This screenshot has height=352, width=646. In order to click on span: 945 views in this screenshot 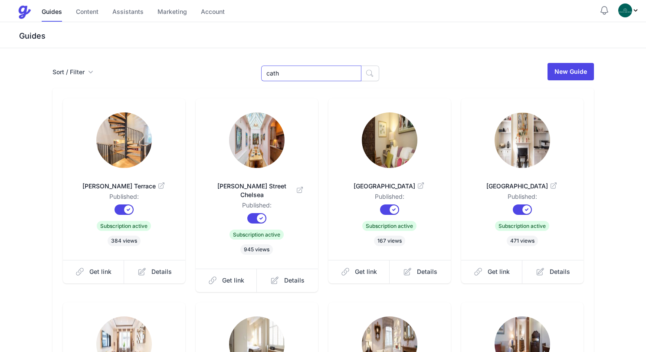, I will do `click(257, 250)`.